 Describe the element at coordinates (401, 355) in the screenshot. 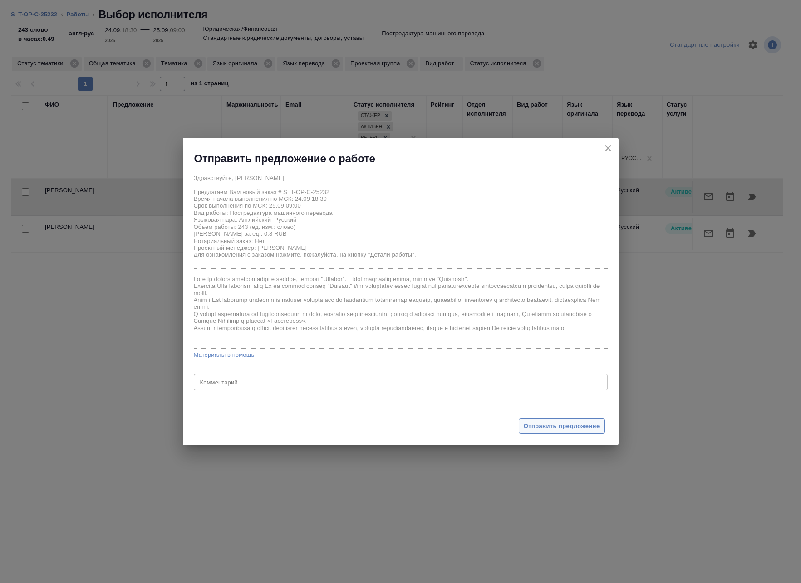

I see `a: Материалы в помощь` at that location.